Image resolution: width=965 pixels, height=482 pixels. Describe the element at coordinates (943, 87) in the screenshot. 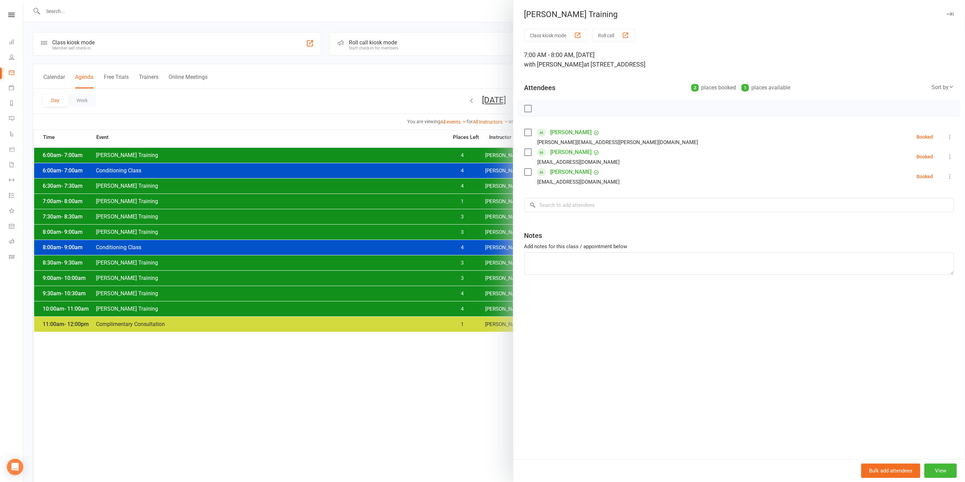

I see `div: Sort by` at that location.